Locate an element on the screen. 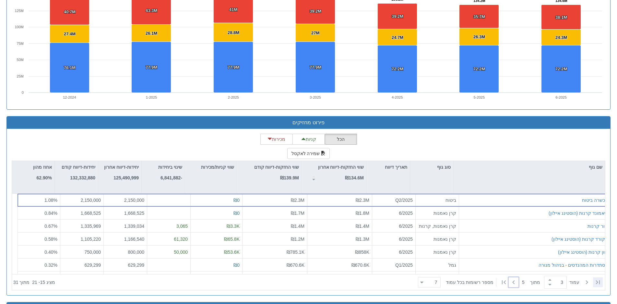 The width and height of the screenshot is (617, 304). div: 50,000 is located at coordinates (168, 252).